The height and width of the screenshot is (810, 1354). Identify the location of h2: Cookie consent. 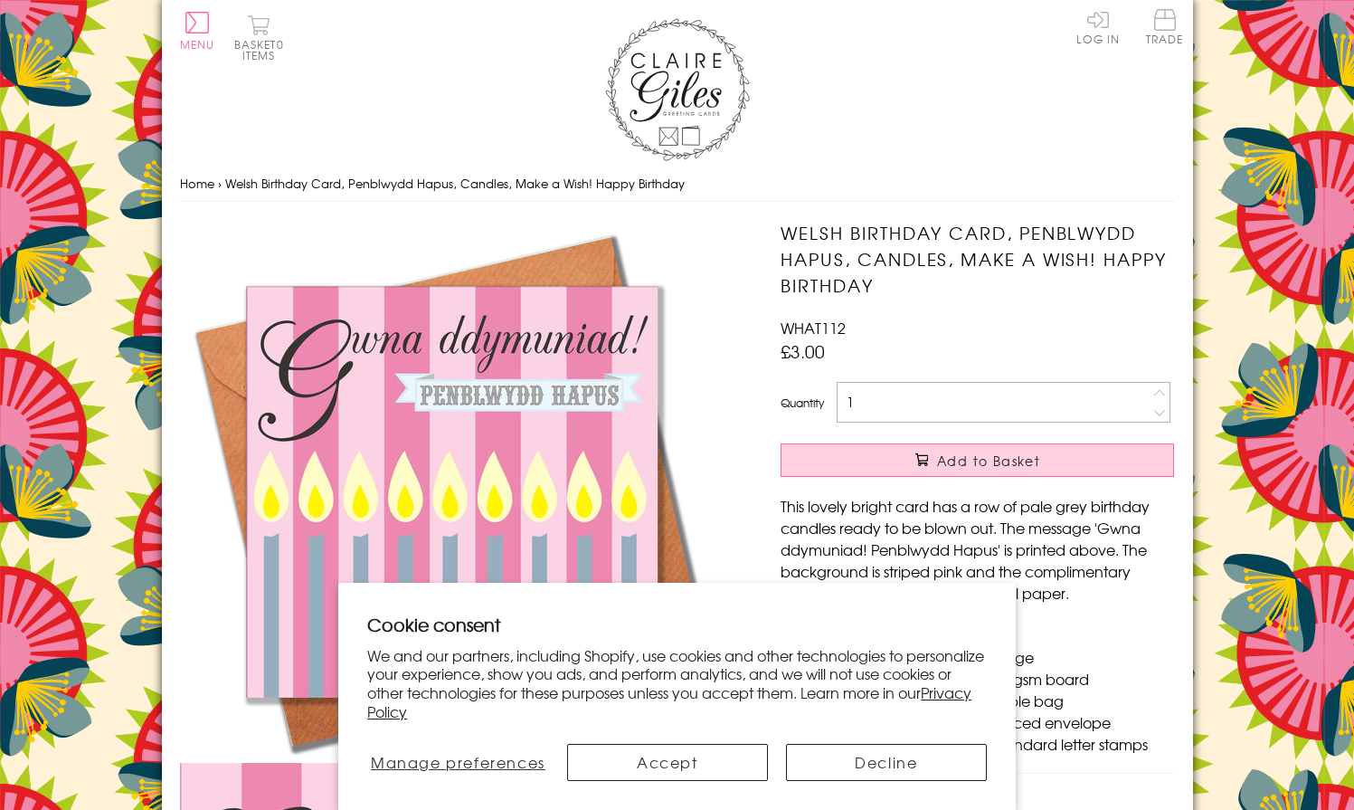
(677, 624).